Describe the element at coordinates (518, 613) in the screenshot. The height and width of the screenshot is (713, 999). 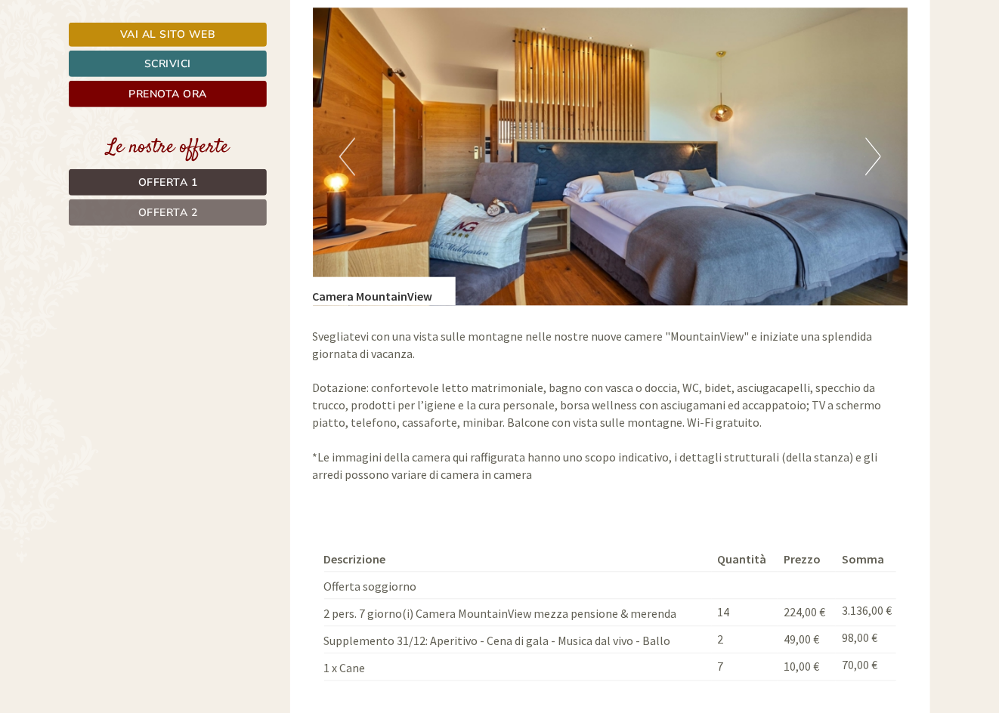
I see `td: 2 pers. 7 giorno(i) Camera MountainView mezza pensione & merenda` at that location.